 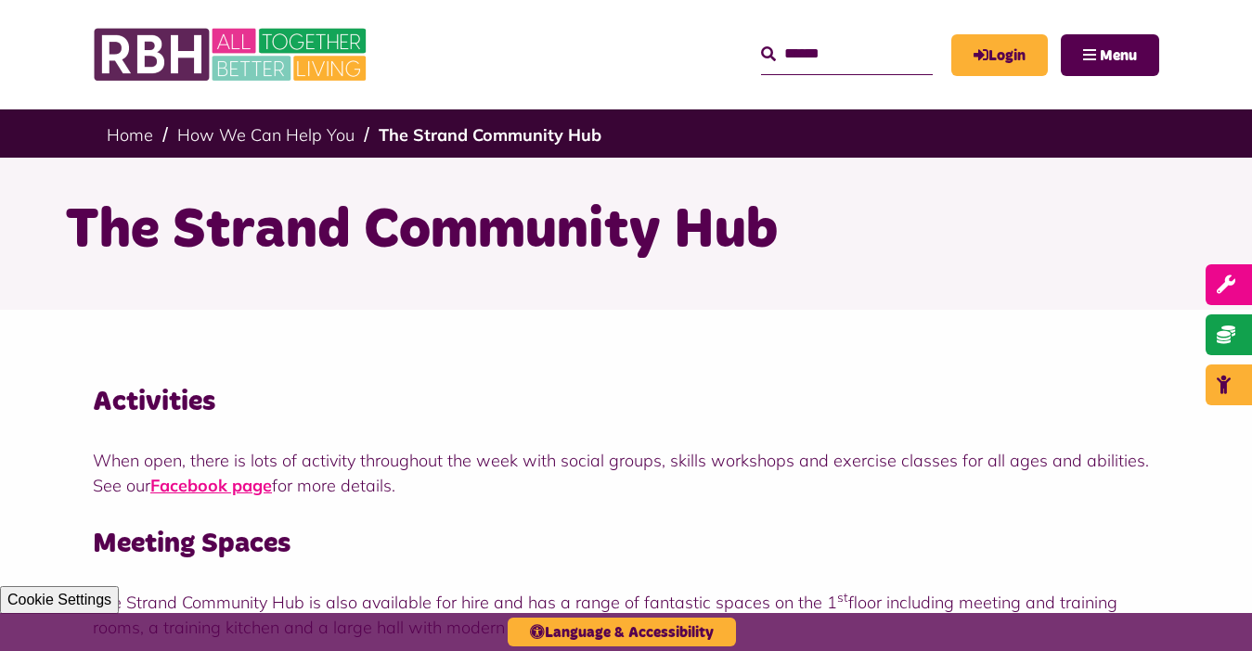 I want to click on p: When open, there is lots of activity throughout the week with social groups, skills workshops and..., so click(x=625, y=473).